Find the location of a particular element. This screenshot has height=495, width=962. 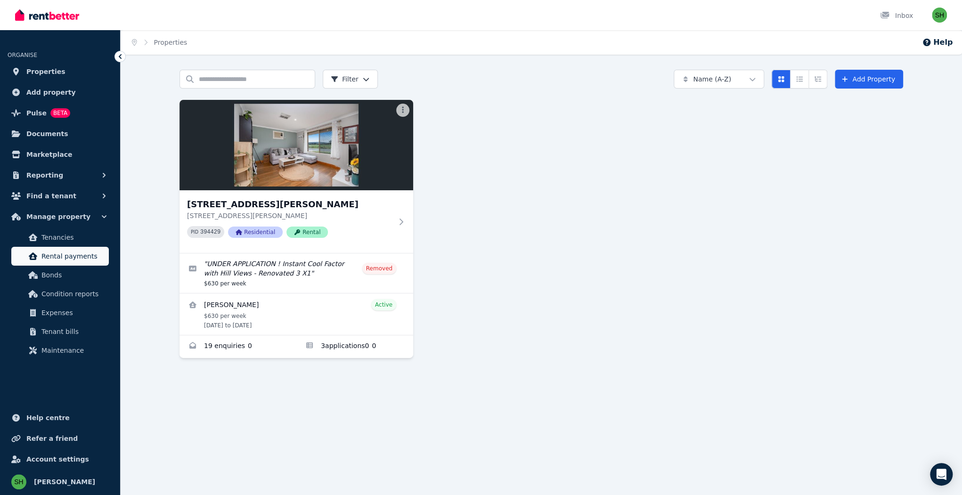

span: Maintenance is located at coordinates (73, 350).